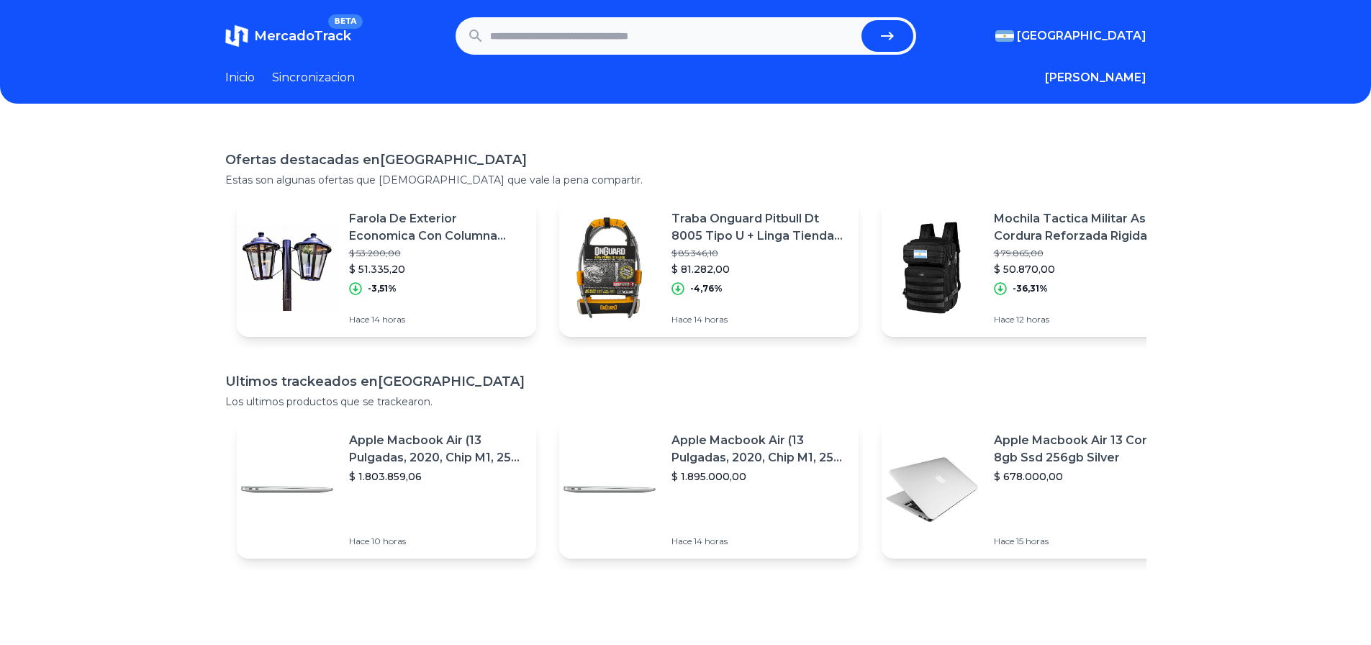  What do you see at coordinates (759, 253) in the screenshot?
I see `p: $ 85.346,10` at bounding box center [759, 253].